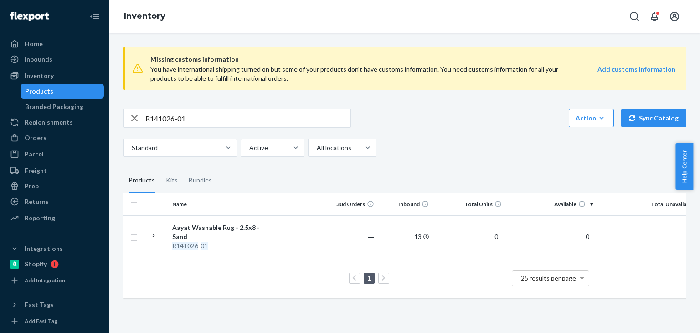 This screenshot has width=700, height=333. I want to click on a: Prep, so click(55, 186).